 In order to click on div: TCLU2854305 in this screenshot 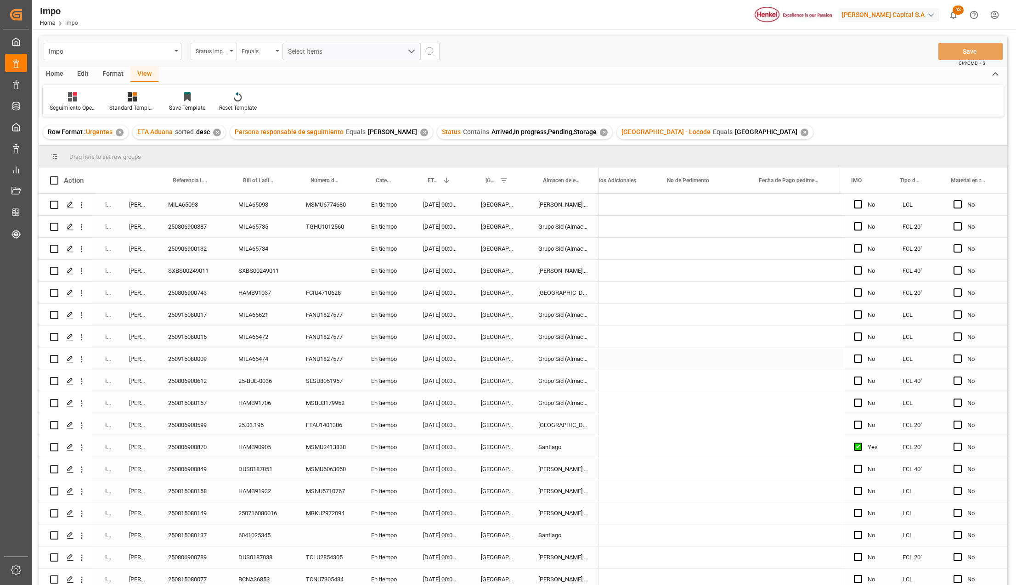, I will do `click(328, 557)`.